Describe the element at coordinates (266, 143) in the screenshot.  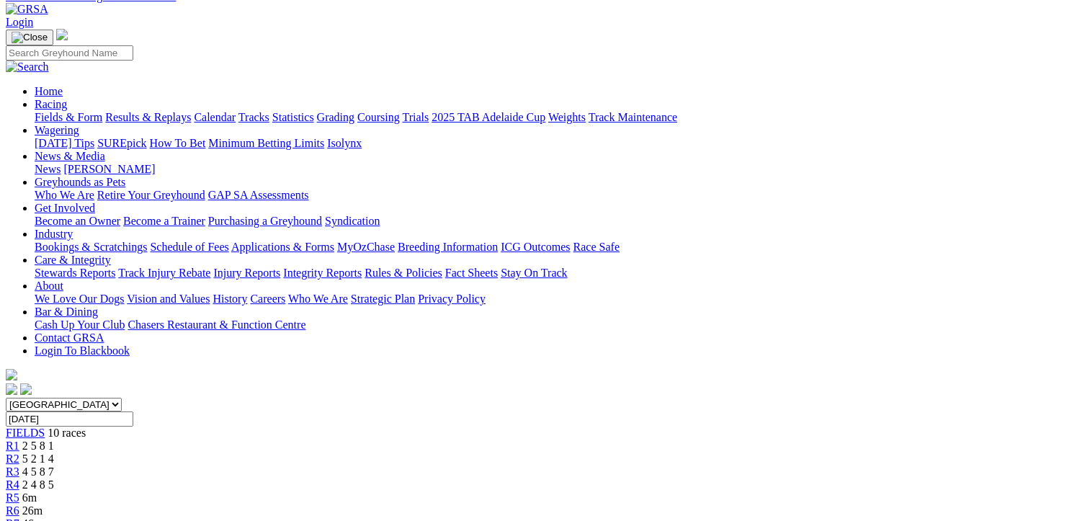
I see `a: Minimum Betting Limits` at that location.